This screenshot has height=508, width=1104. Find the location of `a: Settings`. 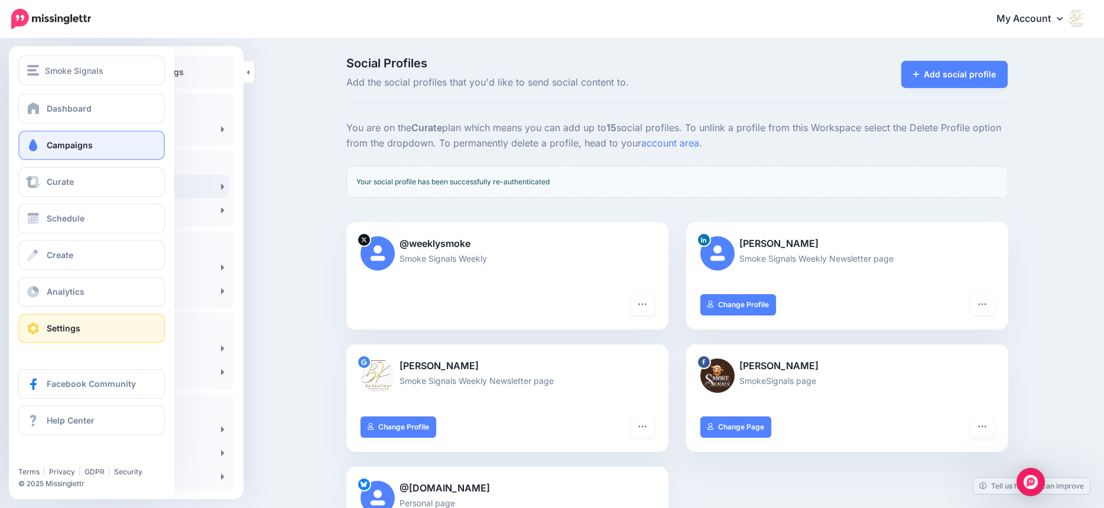

a: Settings is located at coordinates (92, 329).